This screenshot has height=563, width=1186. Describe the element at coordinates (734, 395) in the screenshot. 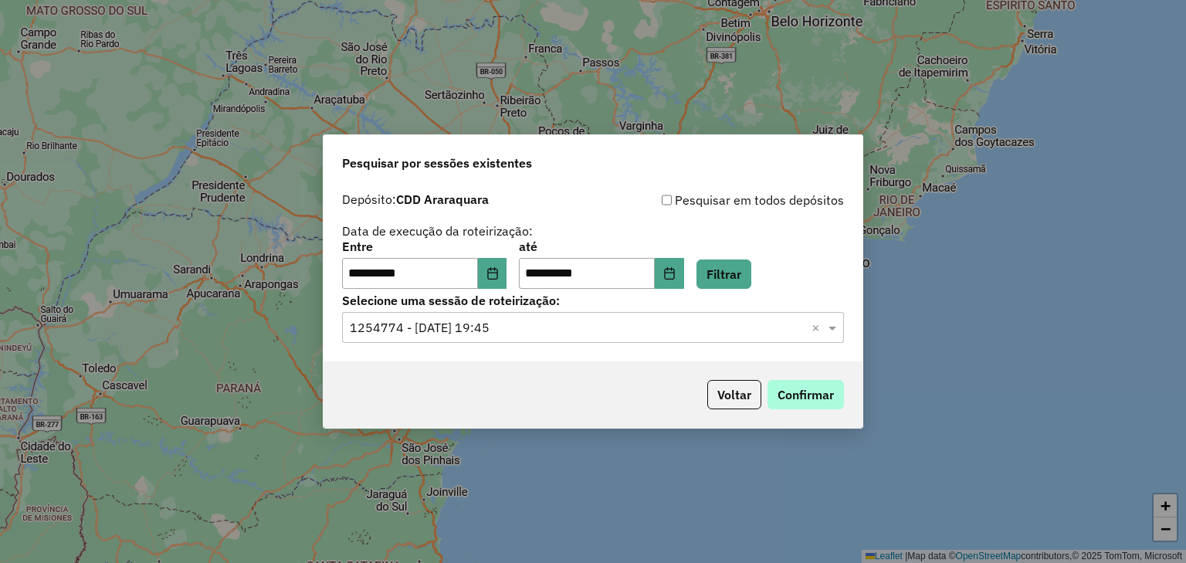

I see `button: Voltar` at that location.